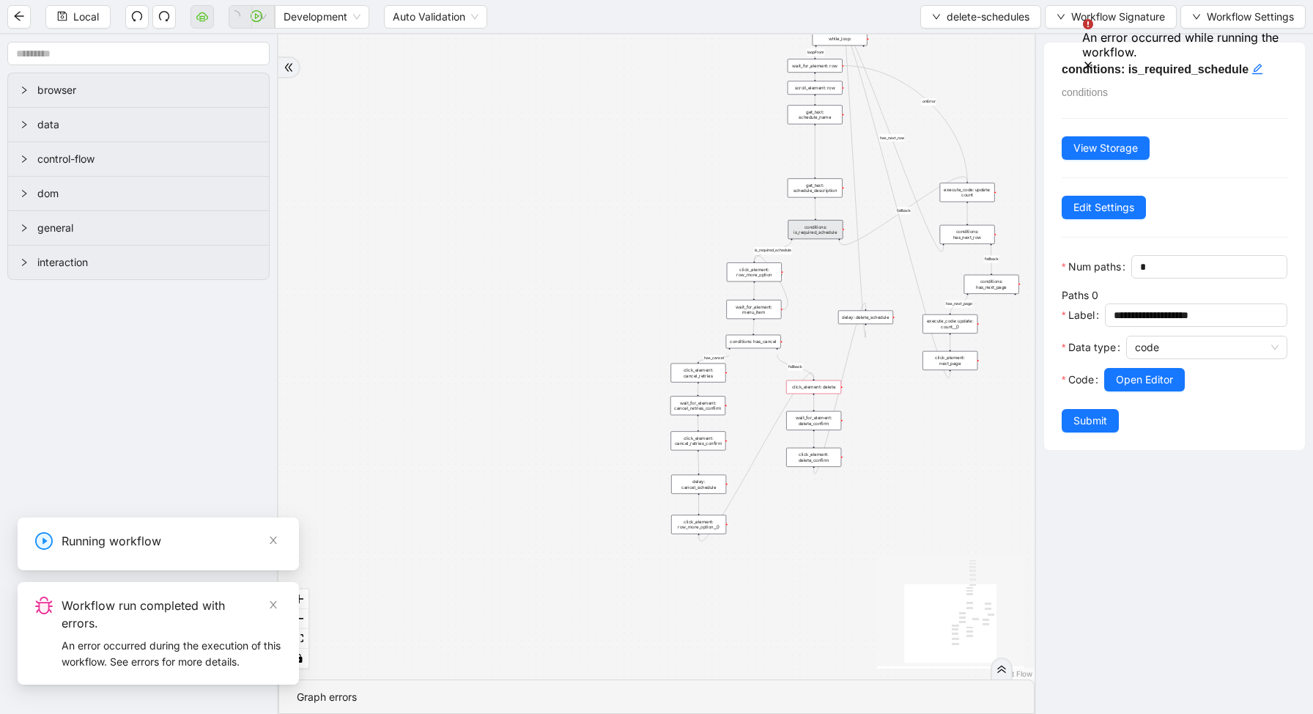  I want to click on g: Edge from conditions: is_required_schedule to execute_code: update: count, so click(903, 210).